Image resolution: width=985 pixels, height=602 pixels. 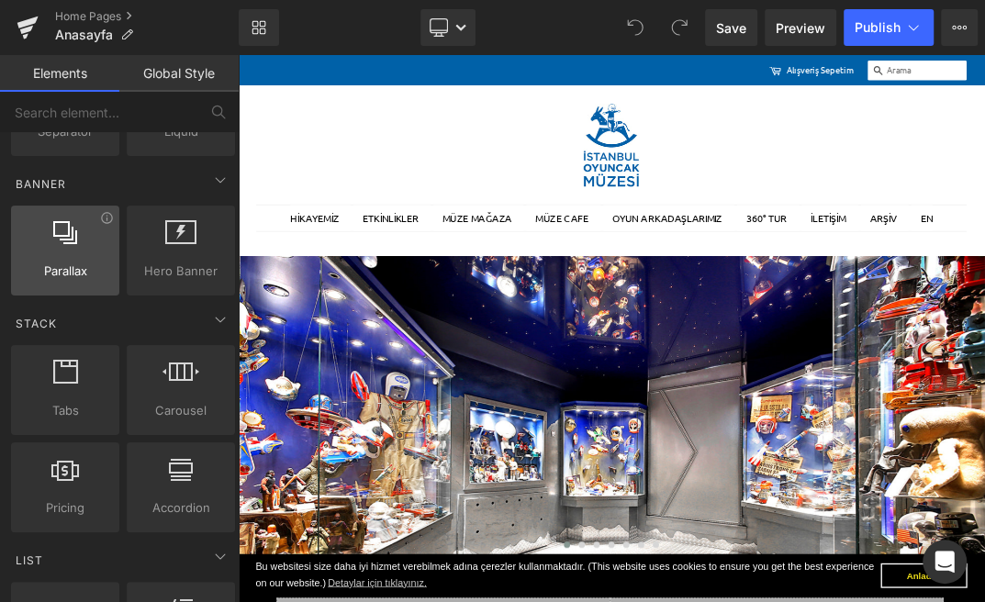 I want to click on a: MÜZE CAFE, so click(x=484, y=241).